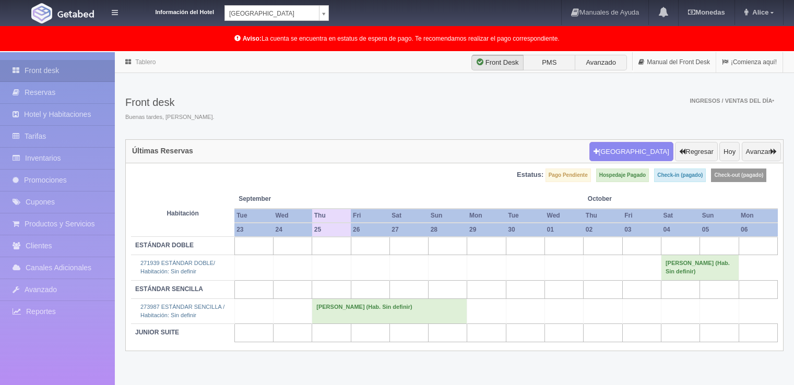  What do you see at coordinates (732, 101) in the screenshot?
I see `span: Ingresos / Ventas del día` at bounding box center [732, 101].